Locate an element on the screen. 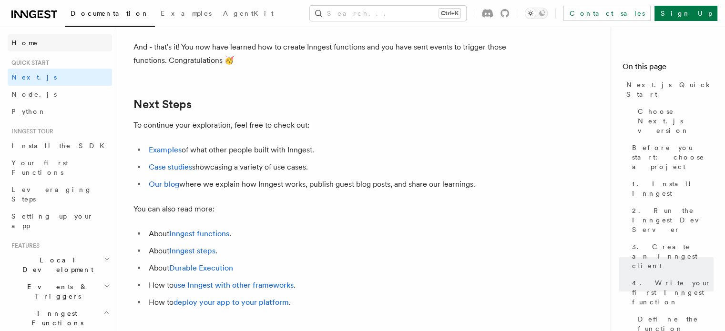  a: Documentation is located at coordinates (110, 15).